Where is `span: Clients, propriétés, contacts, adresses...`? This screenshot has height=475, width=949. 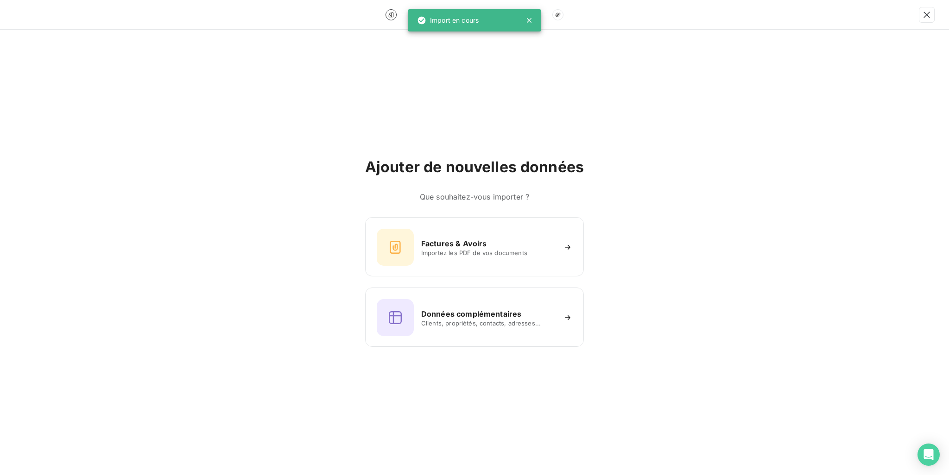 span: Clients, propriétés, contacts, adresses... is located at coordinates (488, 323).